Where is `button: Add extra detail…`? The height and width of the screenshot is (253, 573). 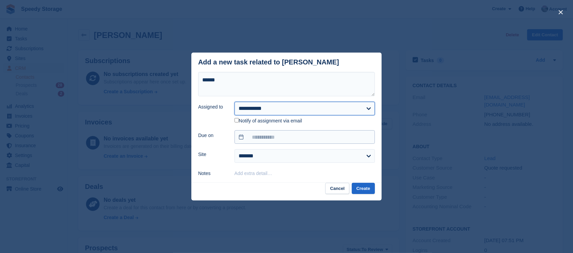
button: Add extra detail… is located at coordinates (253, 174).